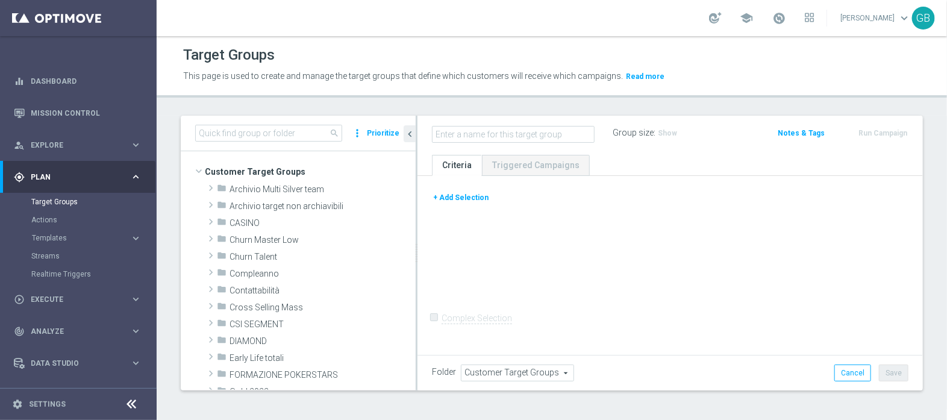 The height and width of the screenshot is (420, 947). I want to click on span: DIAMOND, so click(322, 341).